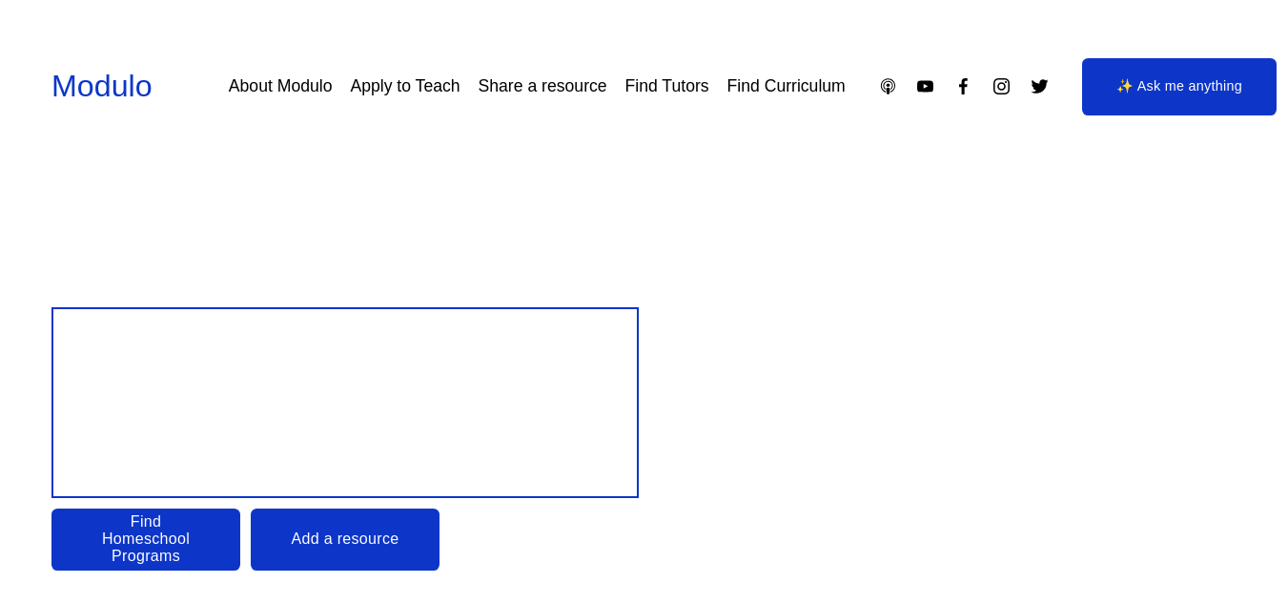 The image size is (1288, 604). I want to click on a: Facebook, so click(963, 86).